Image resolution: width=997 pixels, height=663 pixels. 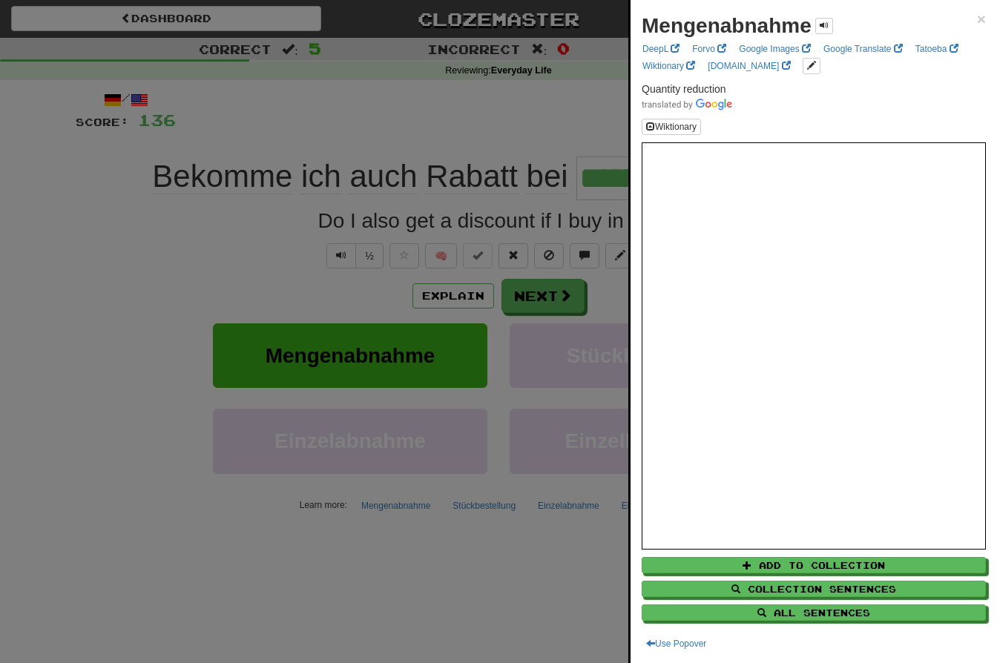 What do you see at coordinates (726, 25) in the screenshot?
I see `strong: Mengenabnahme` at bounding box center [726, 25].